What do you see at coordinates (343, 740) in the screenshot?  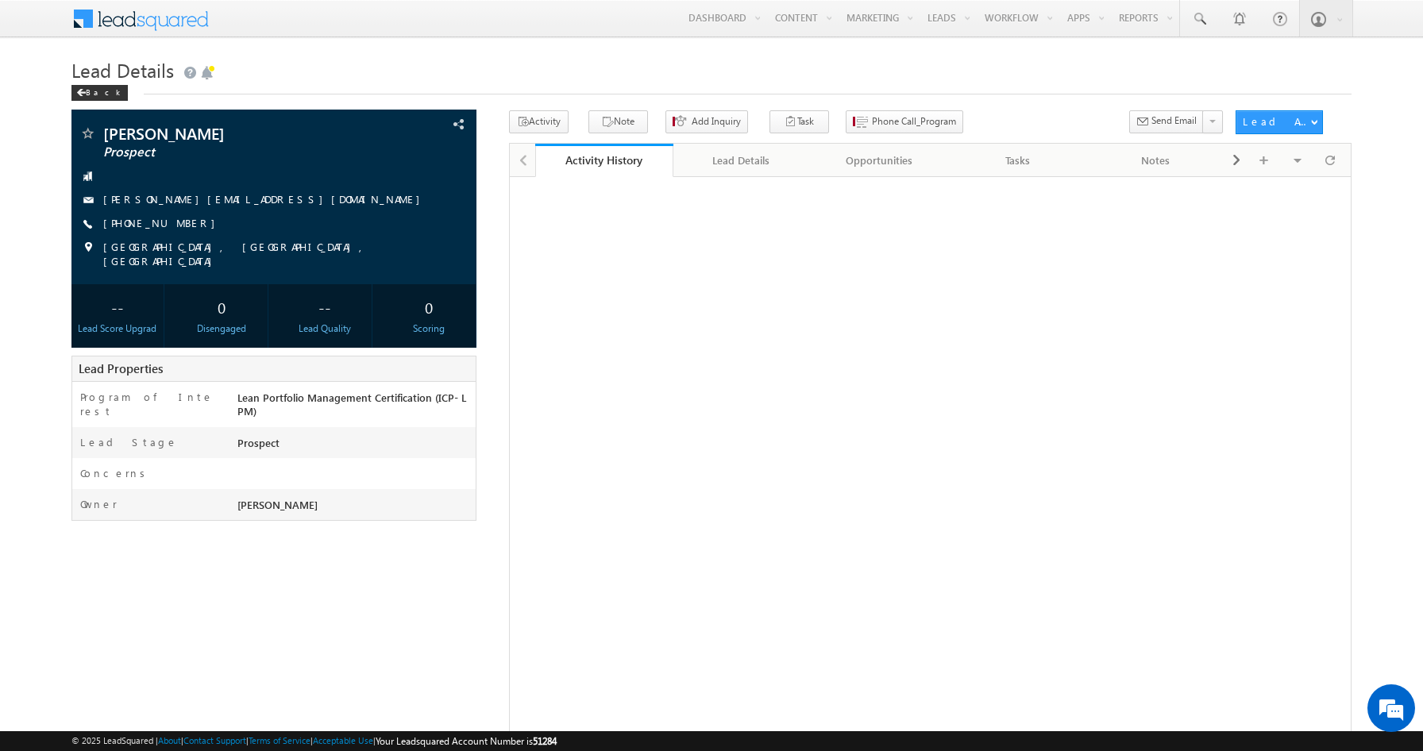 I see `a: Acceptable Use` at bounding box center [343, 740].